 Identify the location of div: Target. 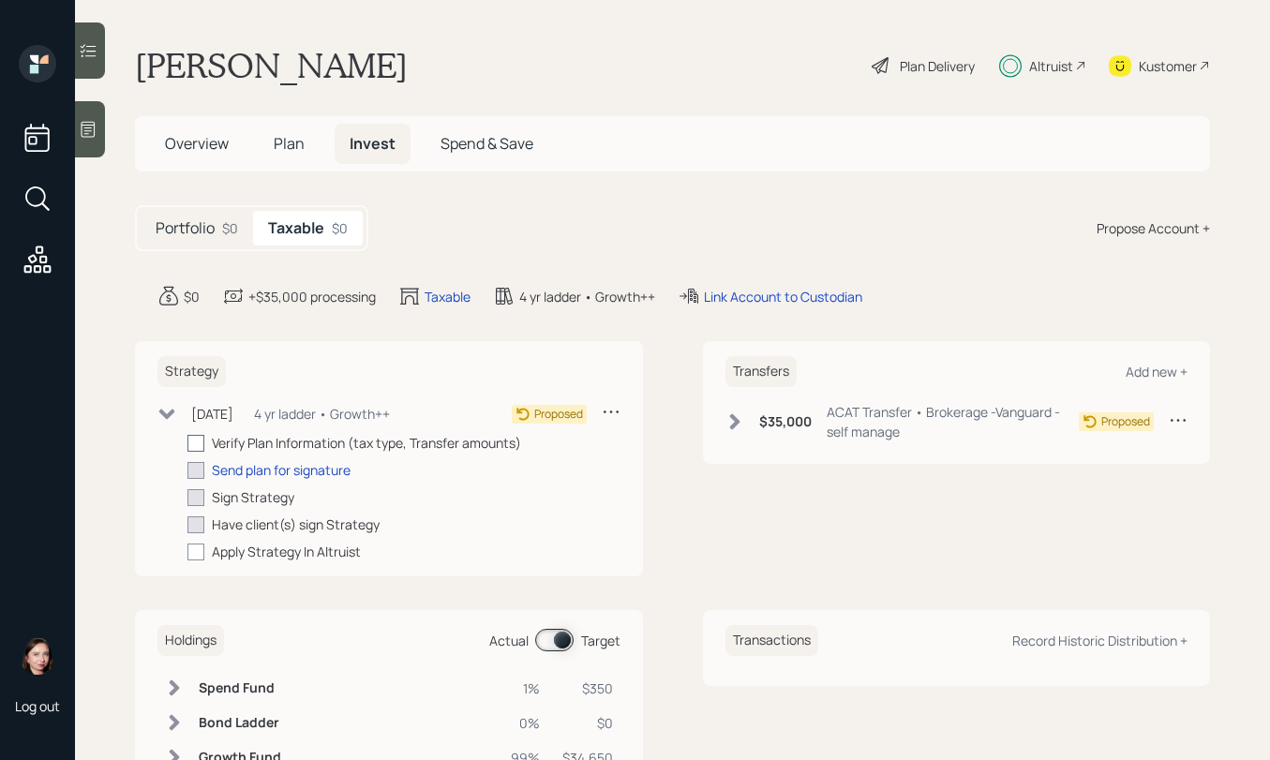
(601, 640).